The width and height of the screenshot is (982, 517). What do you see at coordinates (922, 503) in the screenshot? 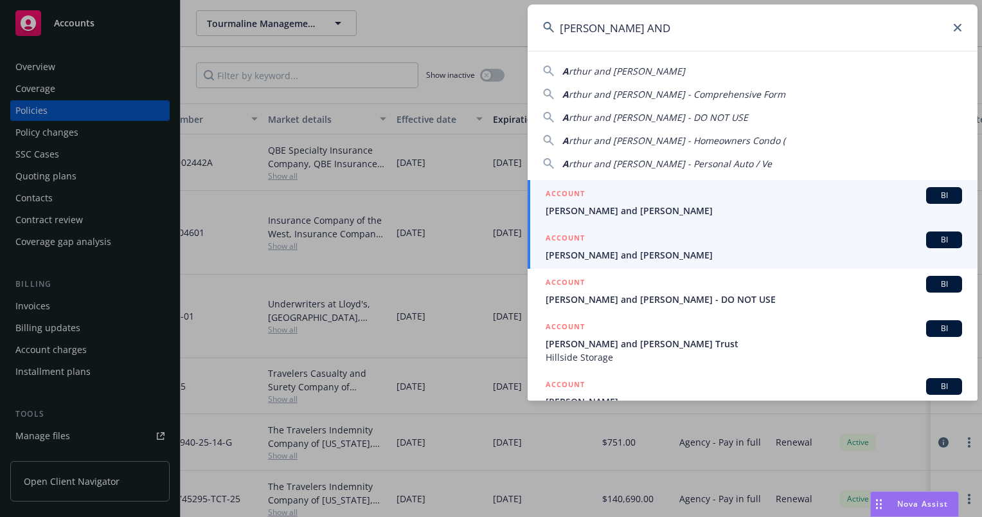
I see `span: Nova Assist` at bounding box center [922, 503].